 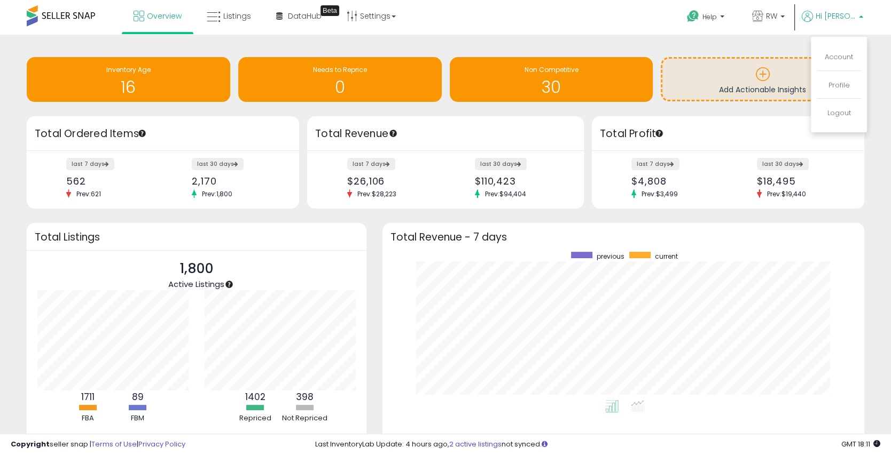 What do you see at coordinates (839, 113) in the screenshot?
I see `a: Logout` at bounding box center [839, 113].